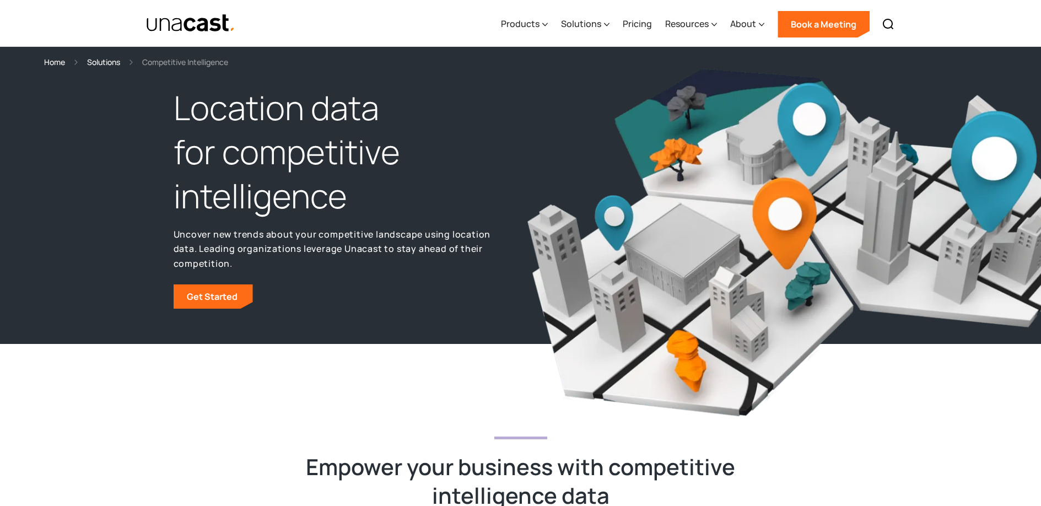 This screenshot has height=506, width=1041. What do you see at coordinates (191, 23) in the screenshot?
I see `img: Unacast text logo` at bounding box center [191, 23].